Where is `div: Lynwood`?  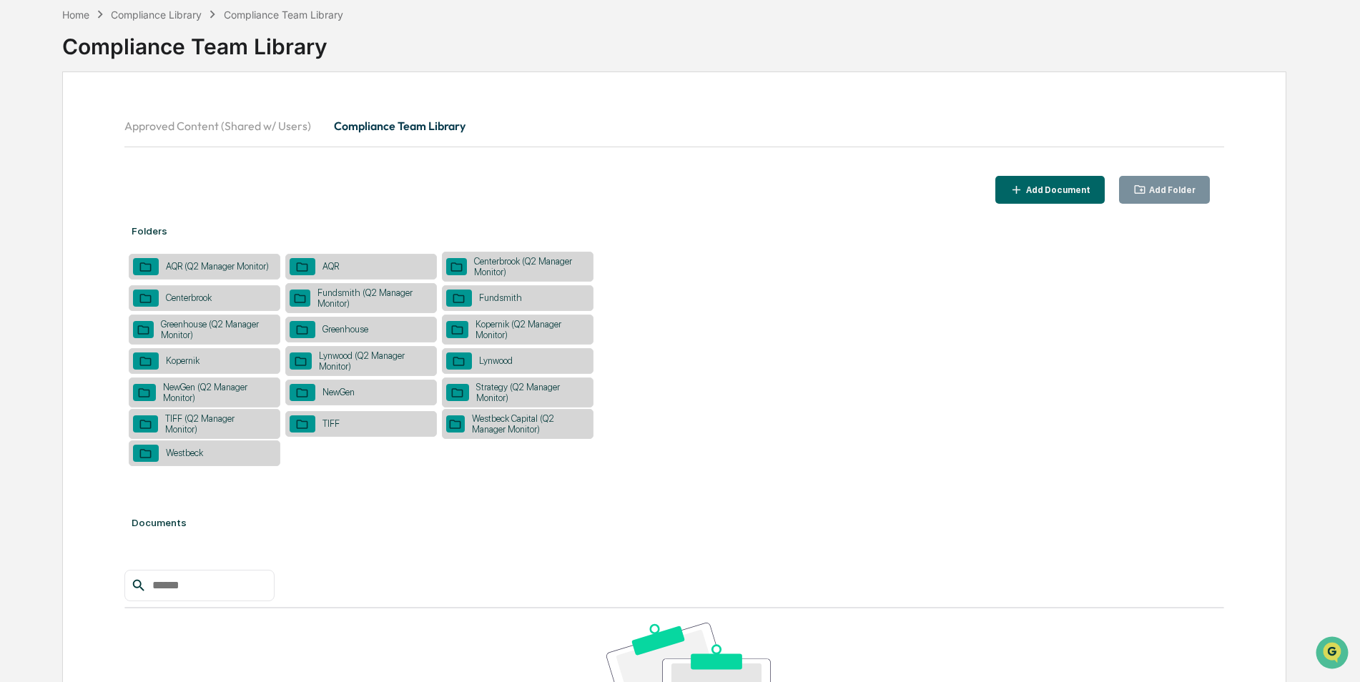
div: Lynwood is located at coordinates (495, 360).